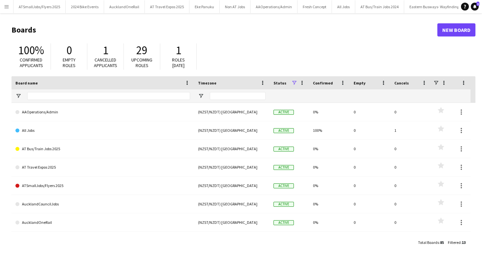  Describe the element at coordinates (329, 130) in the screenshot. I see `div: 100%` at that location.